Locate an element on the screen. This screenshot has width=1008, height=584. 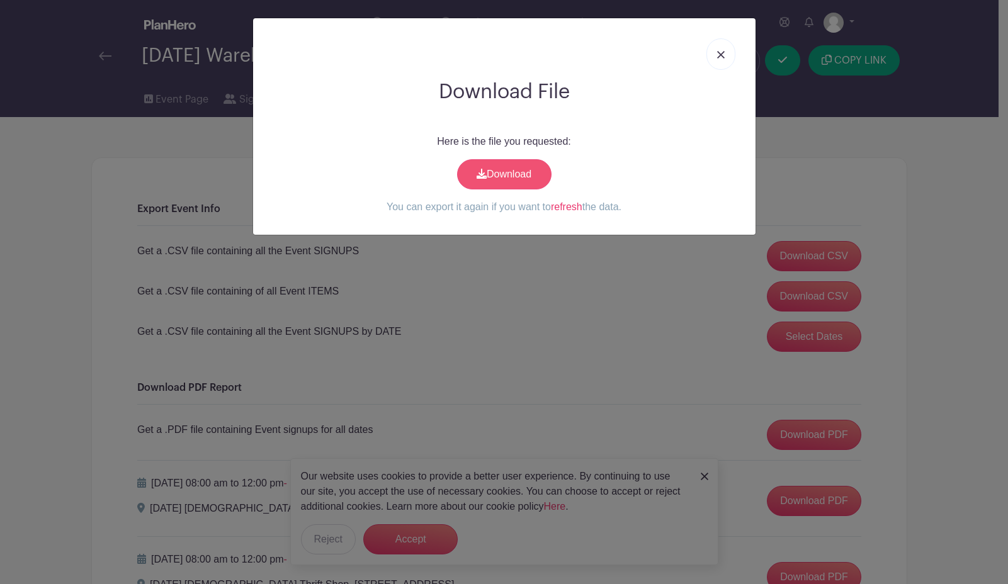
img: close_button-5f87c8562297e5c2d7936805f587ecaba9071eb48480494691a3f1689db116b3.svg is located at coordinates (721, 55).